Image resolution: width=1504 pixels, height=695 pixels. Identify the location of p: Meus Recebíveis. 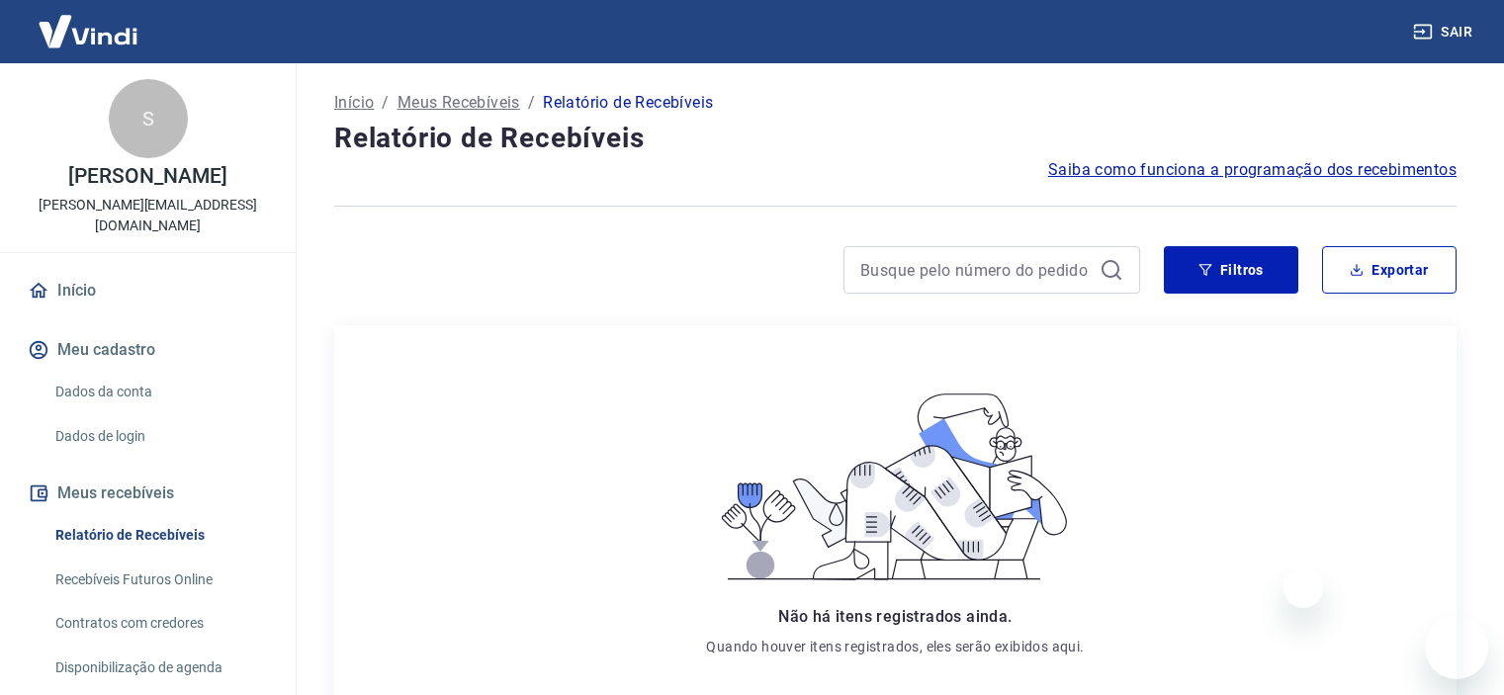
(459, 103).